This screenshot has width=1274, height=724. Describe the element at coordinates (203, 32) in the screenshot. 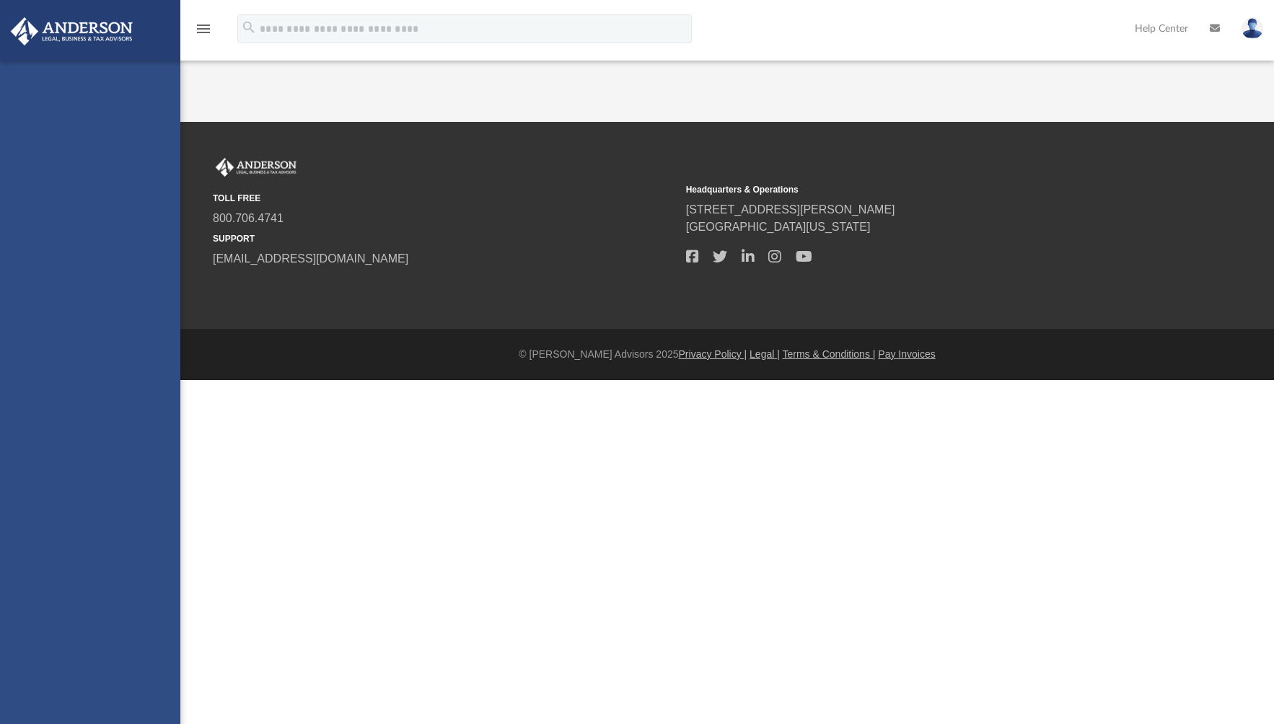

I see `a: menu` at that location.